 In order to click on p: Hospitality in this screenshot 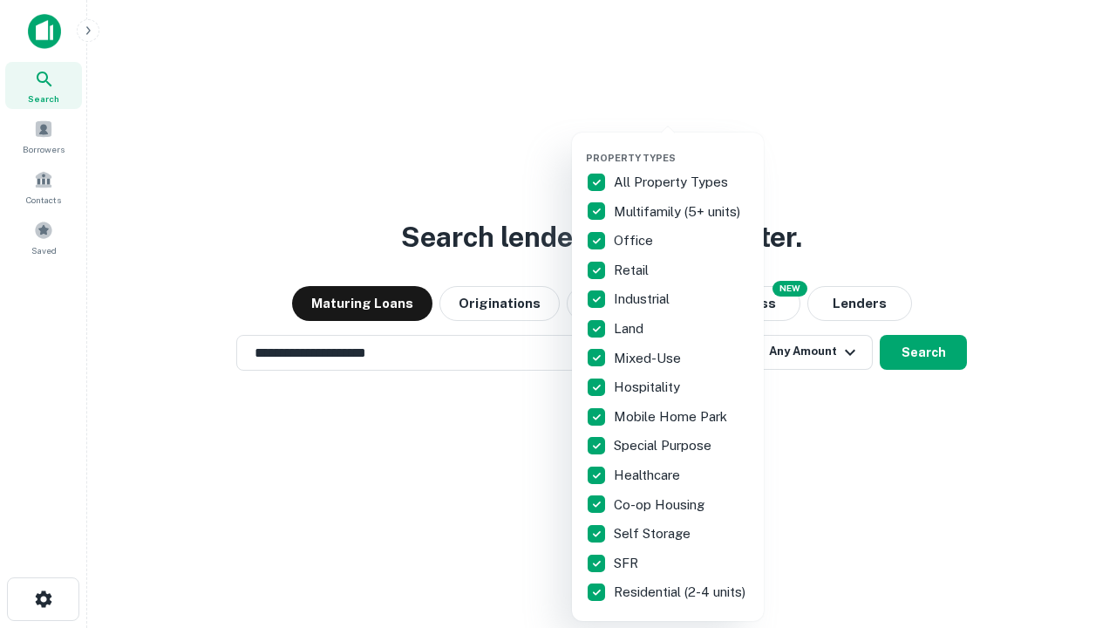, I will do `click(649, 387)`.